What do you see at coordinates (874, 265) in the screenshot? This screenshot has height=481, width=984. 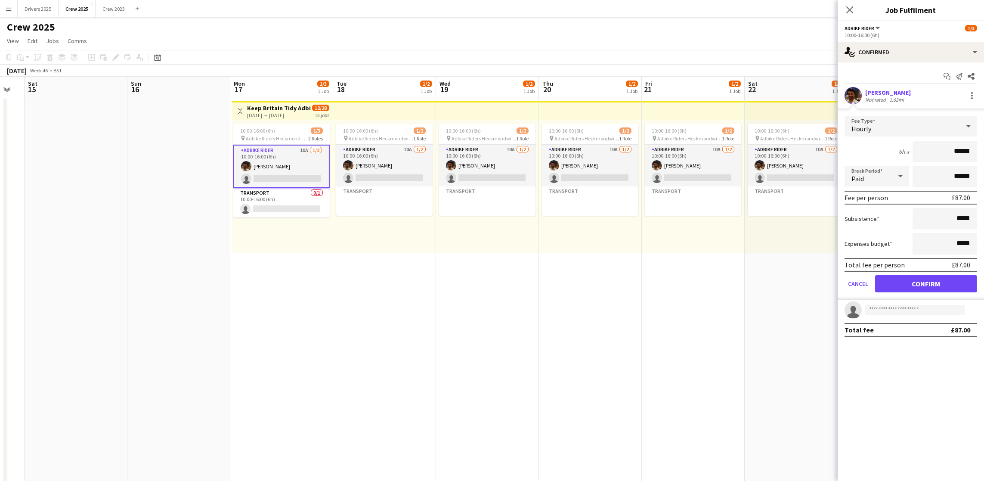 I see `div: Total fee per person` at bounding box center [874, 265].